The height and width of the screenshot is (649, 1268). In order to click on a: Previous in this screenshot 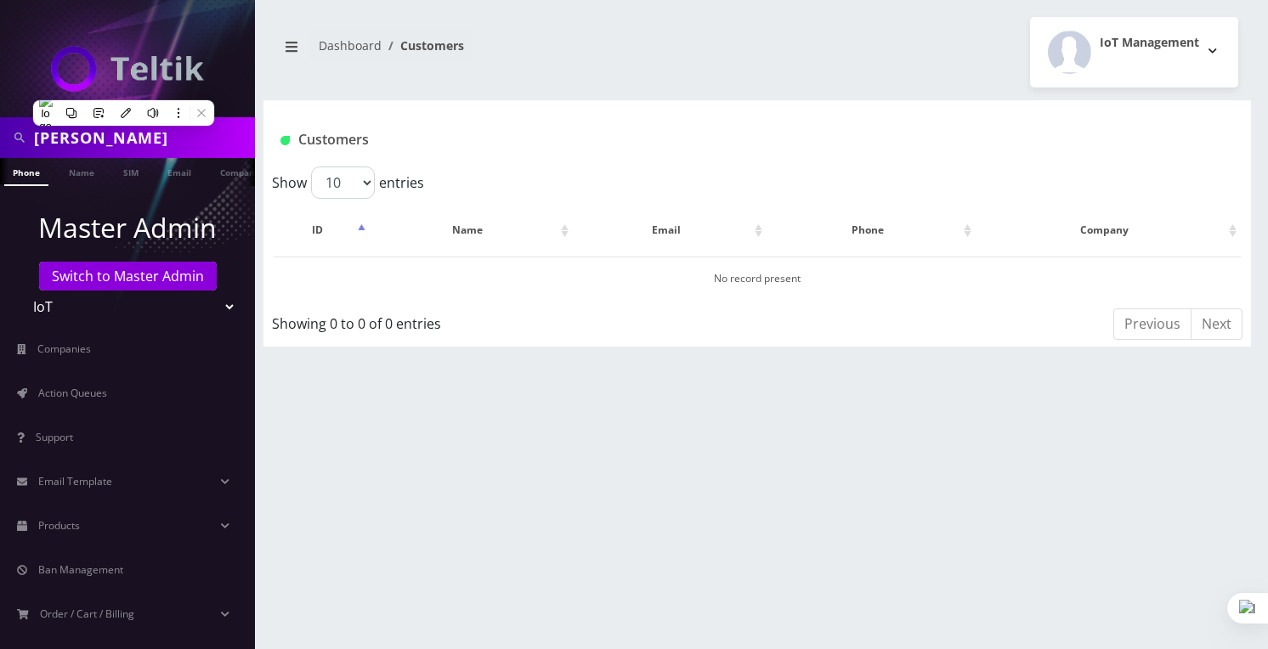, I will do `click(1152, 324)`.